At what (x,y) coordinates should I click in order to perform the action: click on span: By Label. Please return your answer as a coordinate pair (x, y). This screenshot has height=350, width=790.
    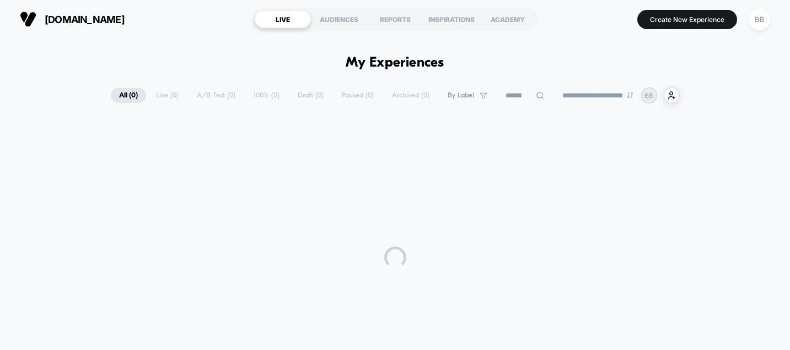
    Looking at the image, I should click on (461, 95).